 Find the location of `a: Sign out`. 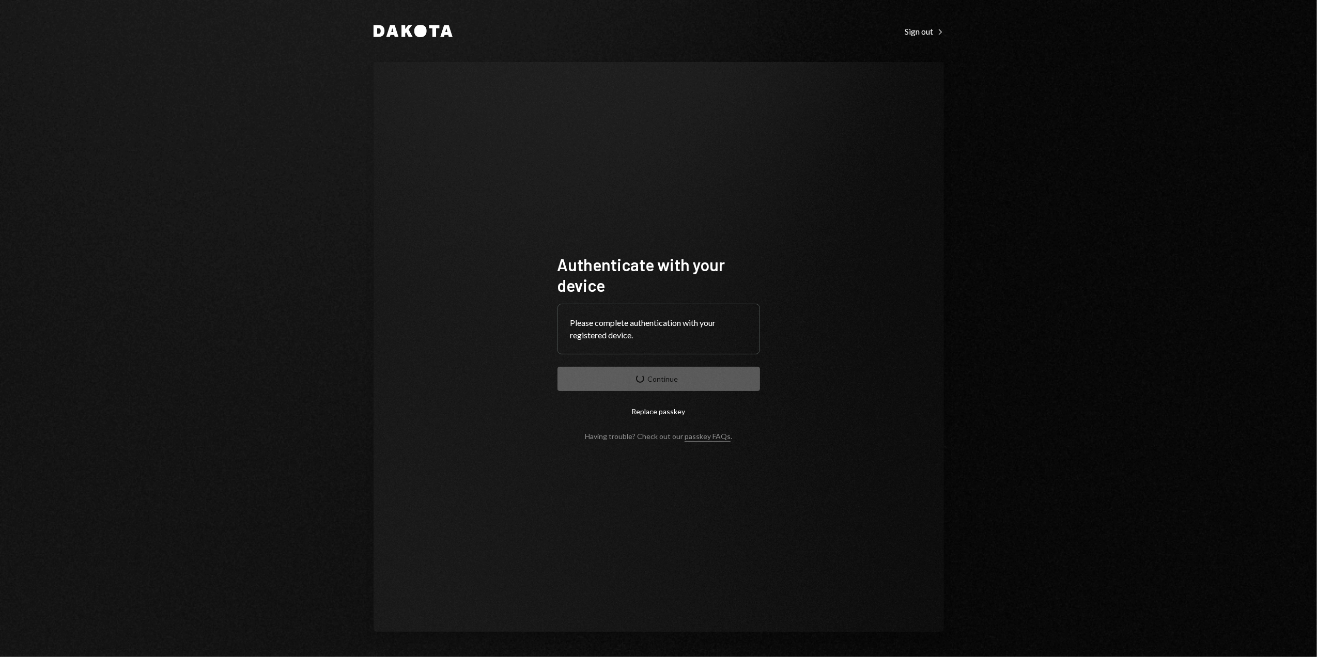

a: Sign out is located at coordinates (924, 31).